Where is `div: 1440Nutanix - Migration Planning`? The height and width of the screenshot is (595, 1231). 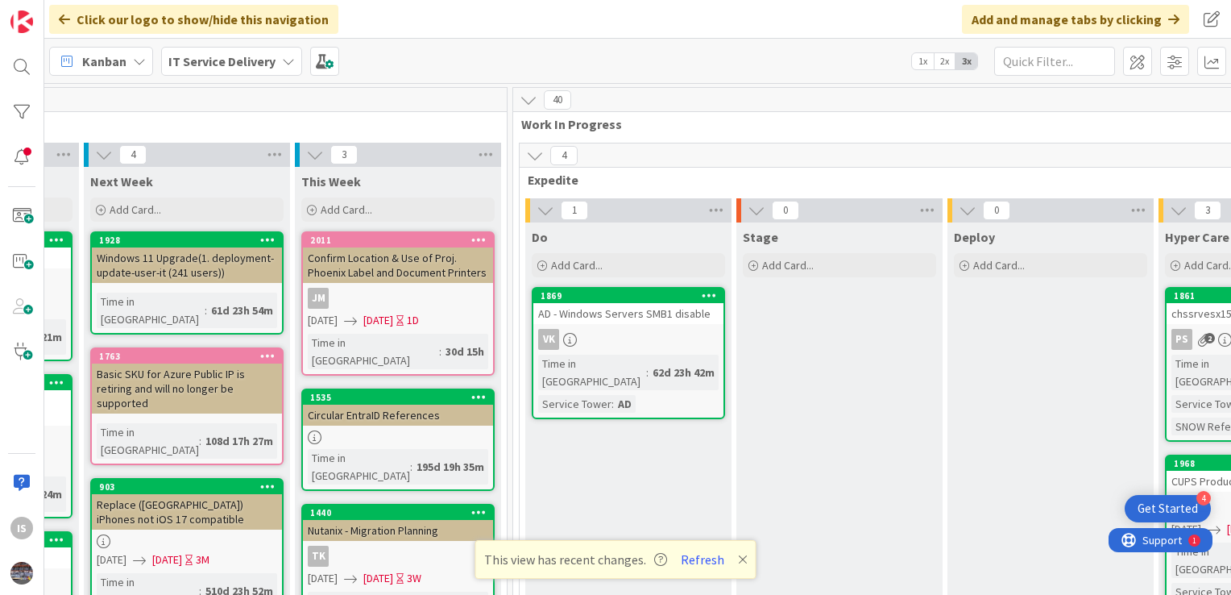 div: 1440Nutanix - Migration Planning is located at coordinates (398, 523).